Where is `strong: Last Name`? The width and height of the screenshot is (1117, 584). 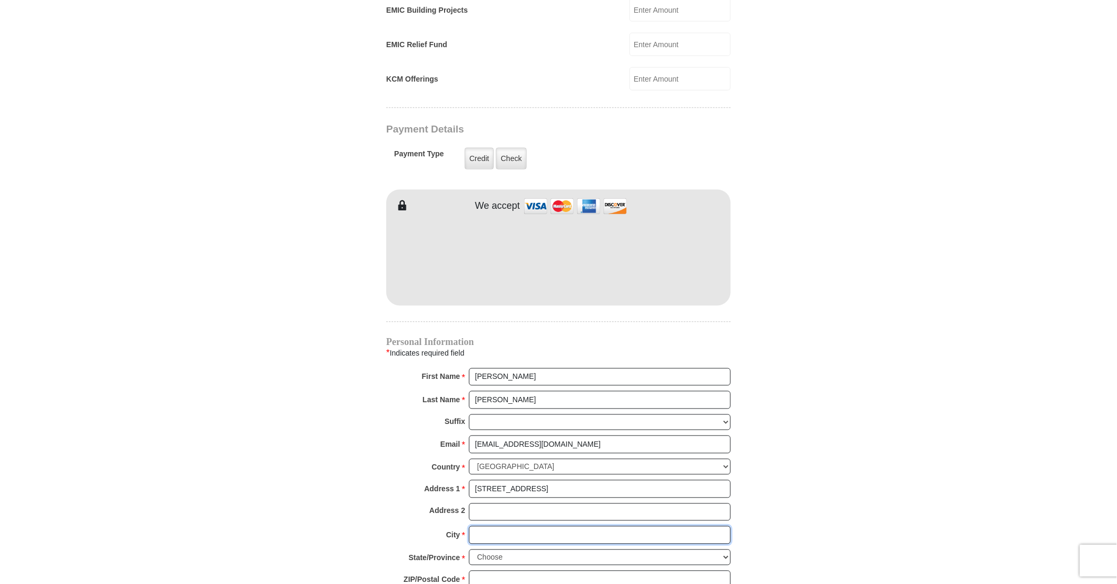 strong: Last Name is located at coordinates (441, 400).